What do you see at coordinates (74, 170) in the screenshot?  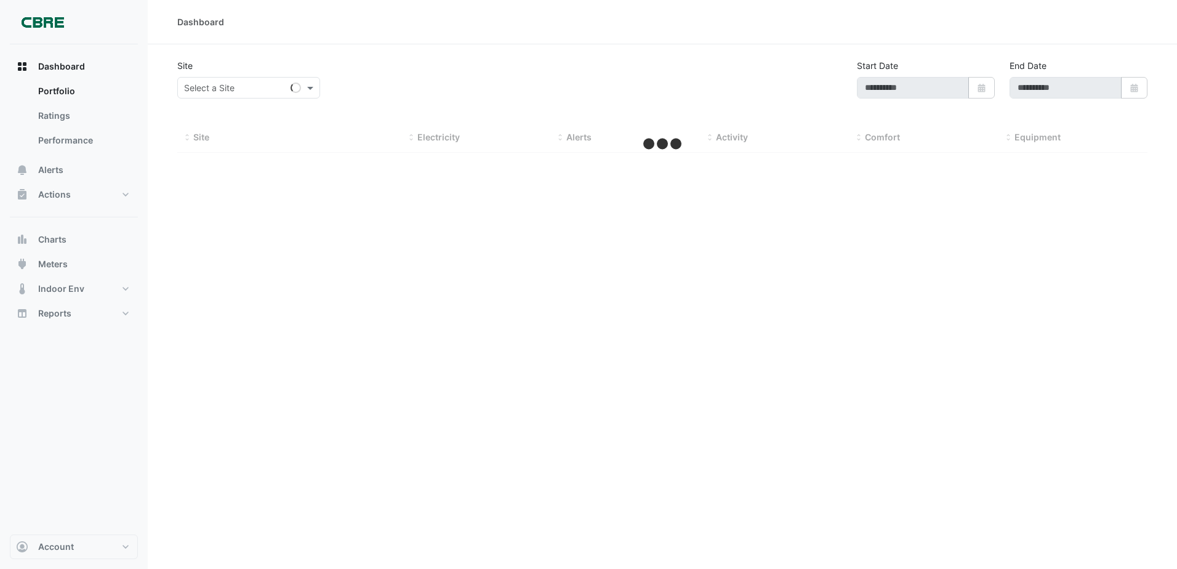 I see `button: Alerts` at bounding box center [74, 170].